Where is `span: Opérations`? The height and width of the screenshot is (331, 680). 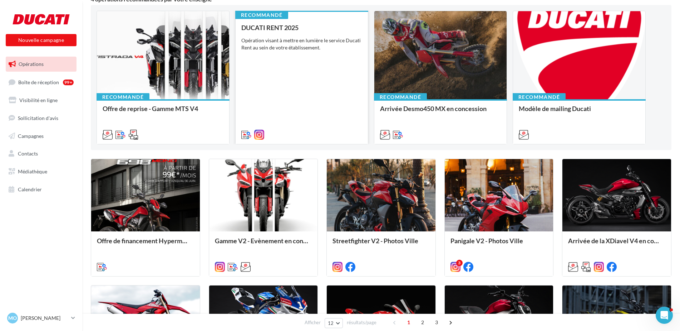 span: Opérations is located at coordinates (31, 64).